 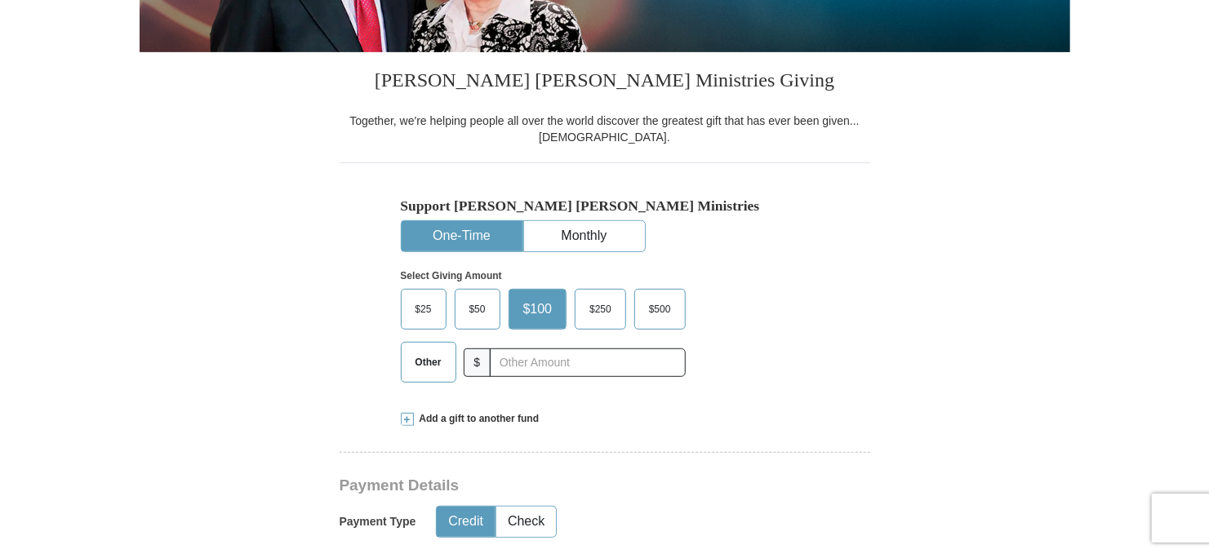 What do you see at coordinates (462, 236) in the screenshot?
I see `button: One-Time` at bounding box center [462, 236].